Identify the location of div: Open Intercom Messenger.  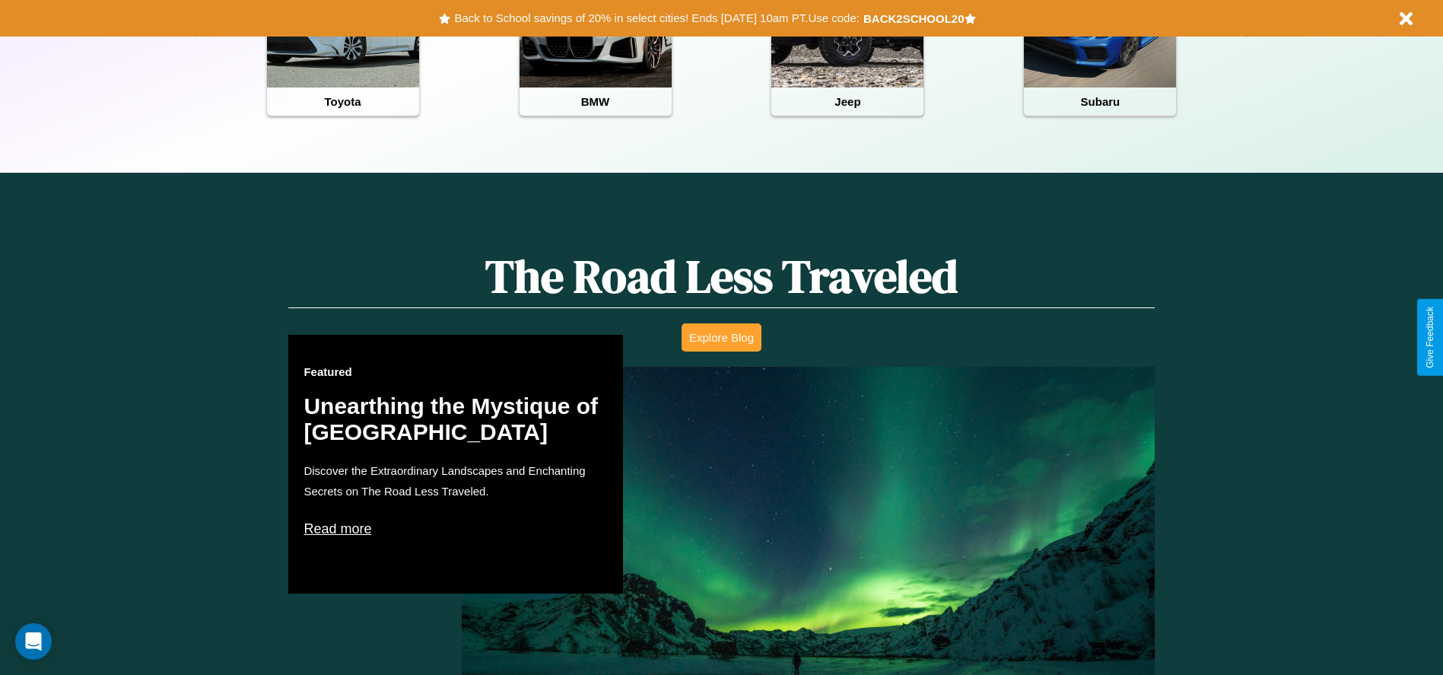
(33, 641).